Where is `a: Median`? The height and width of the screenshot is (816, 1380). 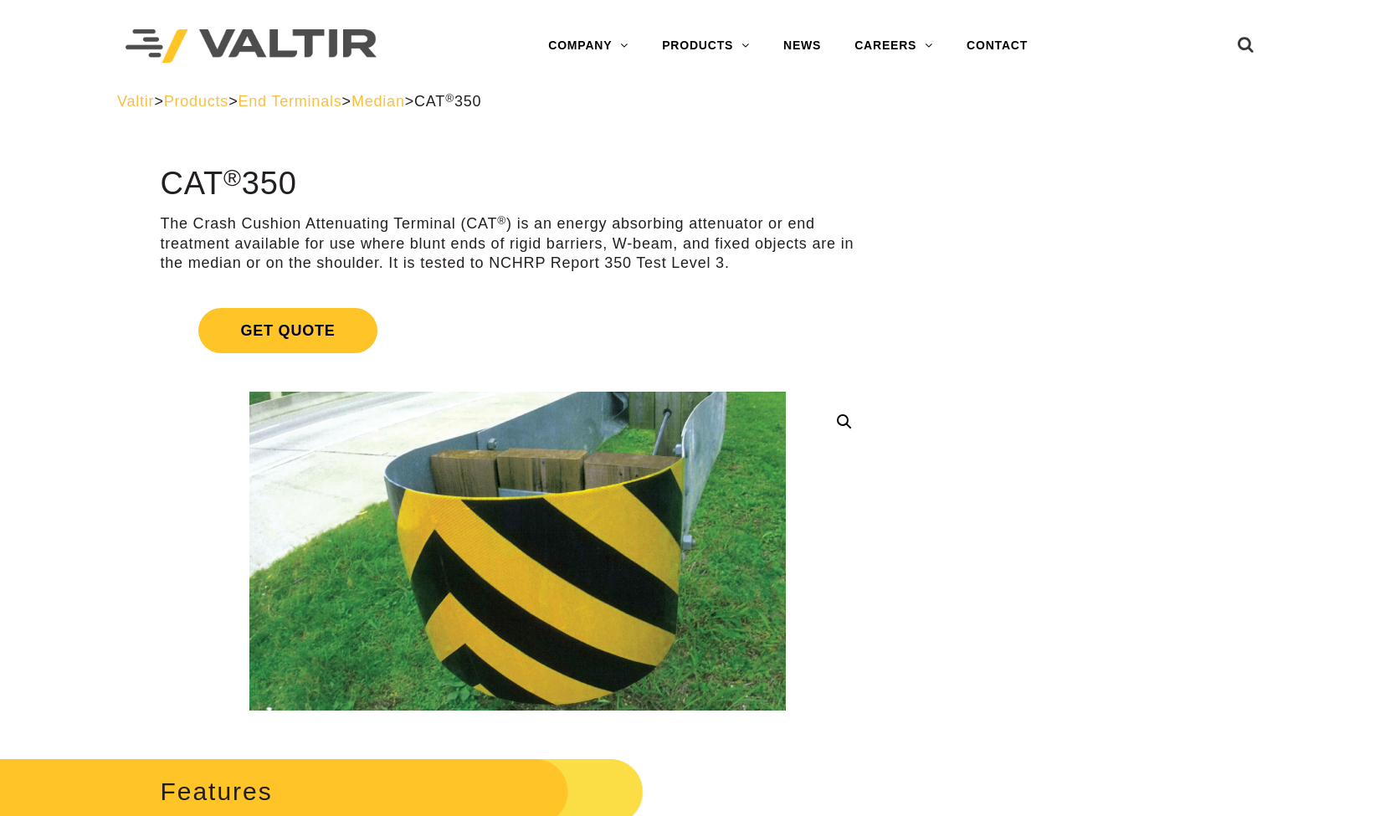
a: Median is located at coordinates (378, 101).